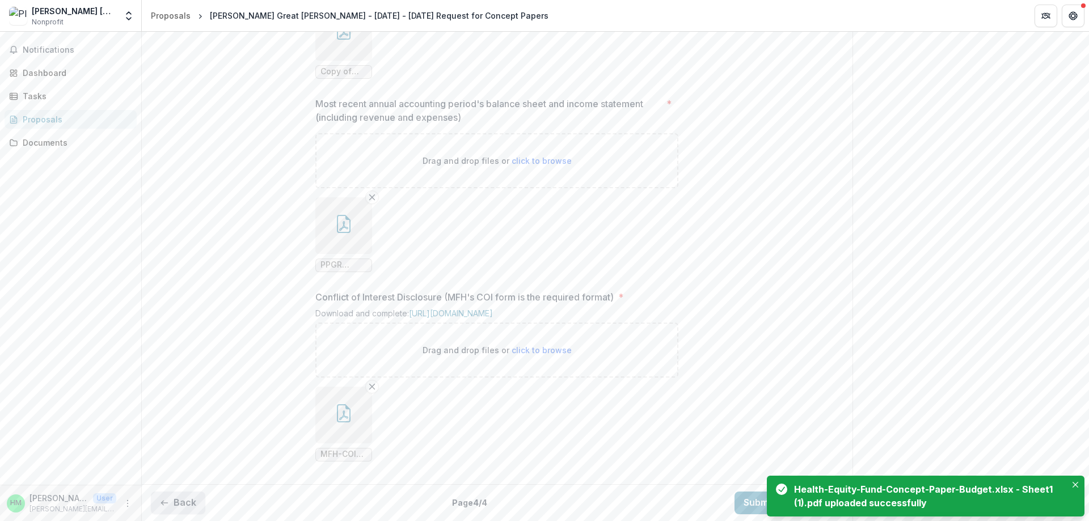 This screenshot has width=1089, height=521. Describe the element at coordinates (48, 22) in the screenshot. I see `span: Nonprofit` at that location.